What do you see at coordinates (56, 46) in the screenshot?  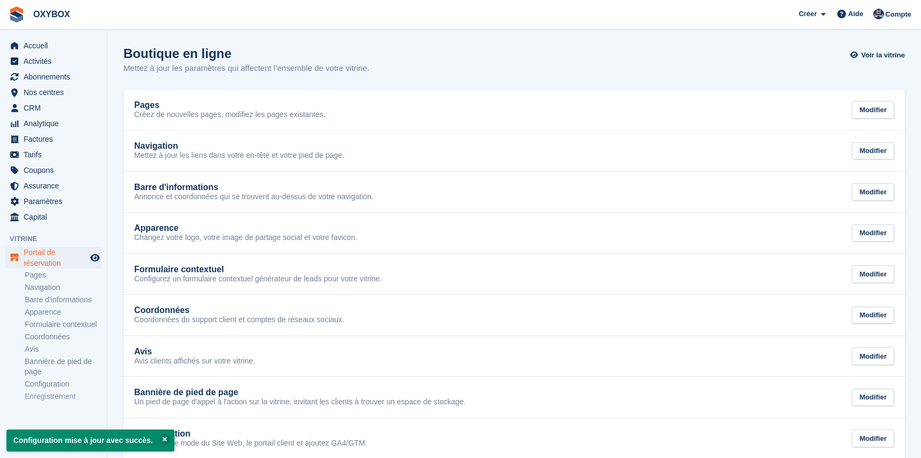 I see `span: Accueil` at bounding box center [56, 46].